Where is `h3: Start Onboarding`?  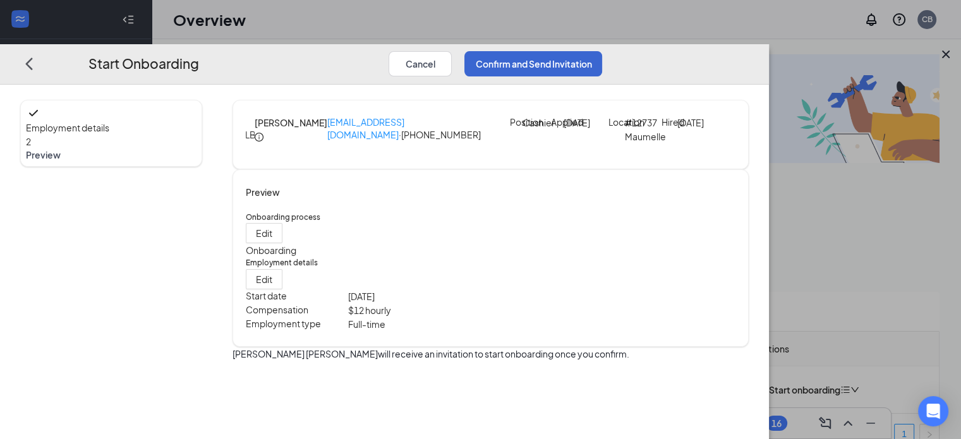 h3: Start Onboarding is located at coordinates (143, 63).